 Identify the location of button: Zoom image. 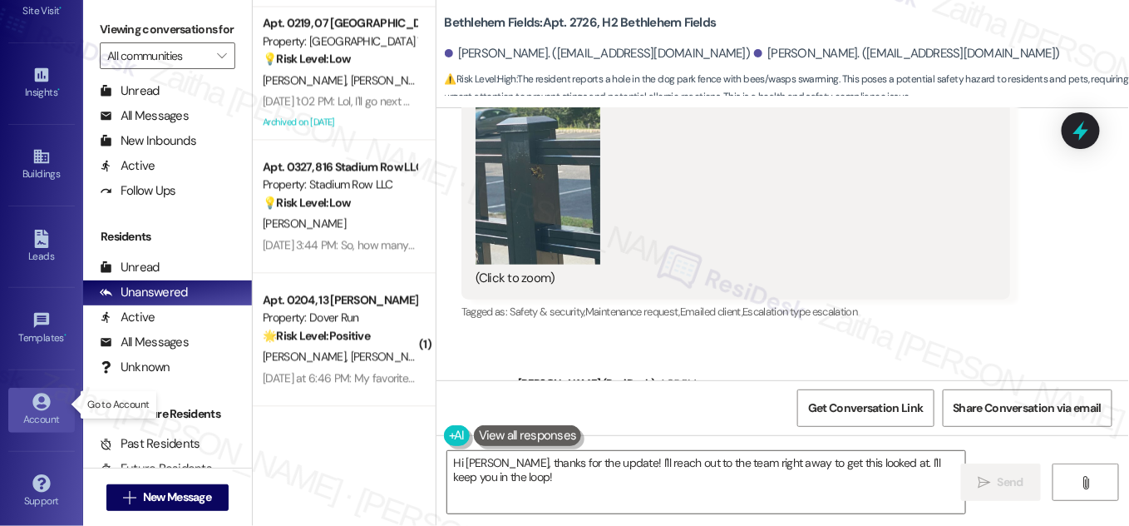
(538, 181).